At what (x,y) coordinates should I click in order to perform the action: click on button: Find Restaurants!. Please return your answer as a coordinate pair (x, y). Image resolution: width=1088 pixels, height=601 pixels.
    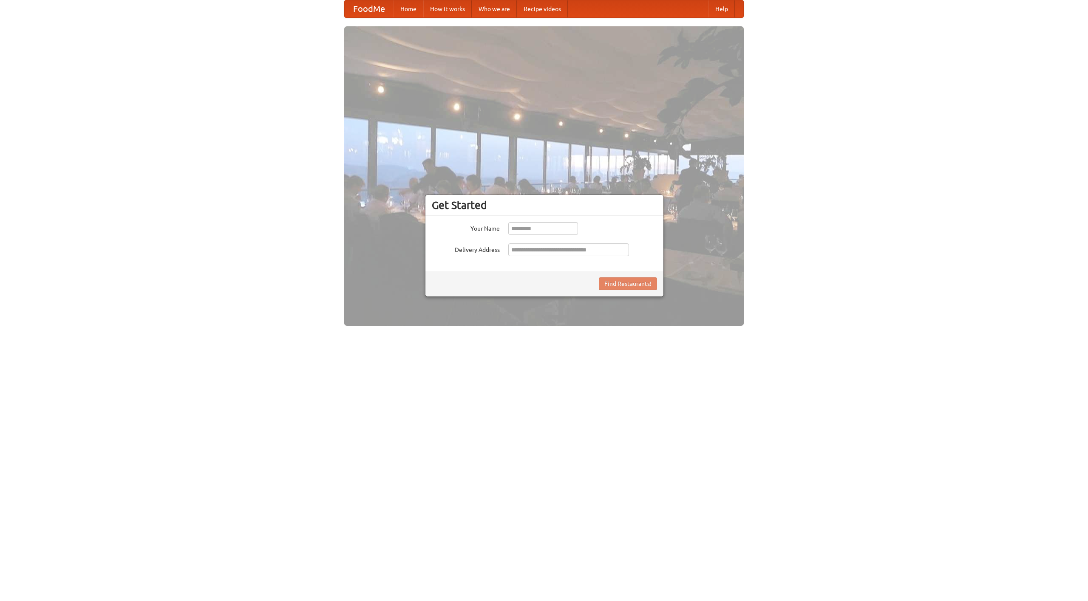
    Looking at the image, I should click on (628, 284).